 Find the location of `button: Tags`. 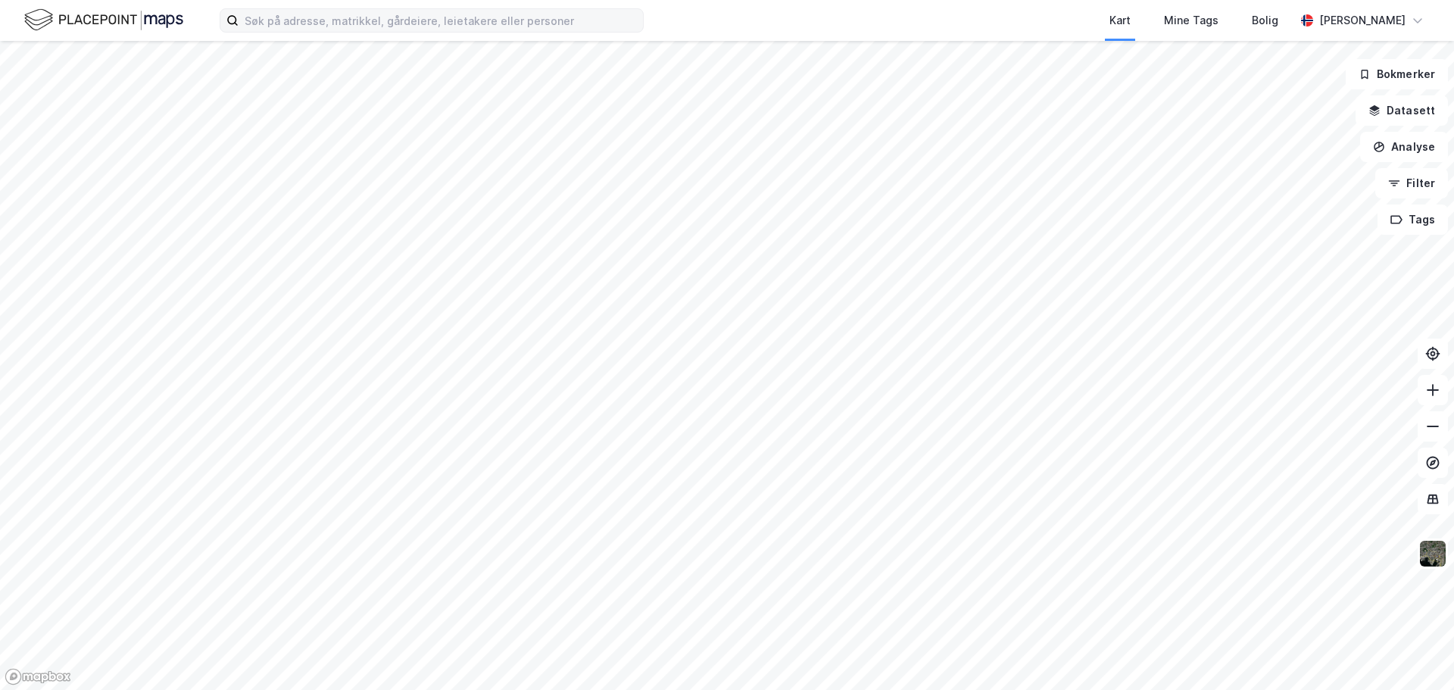

button: Tags is located at coordinates (1413, 220).